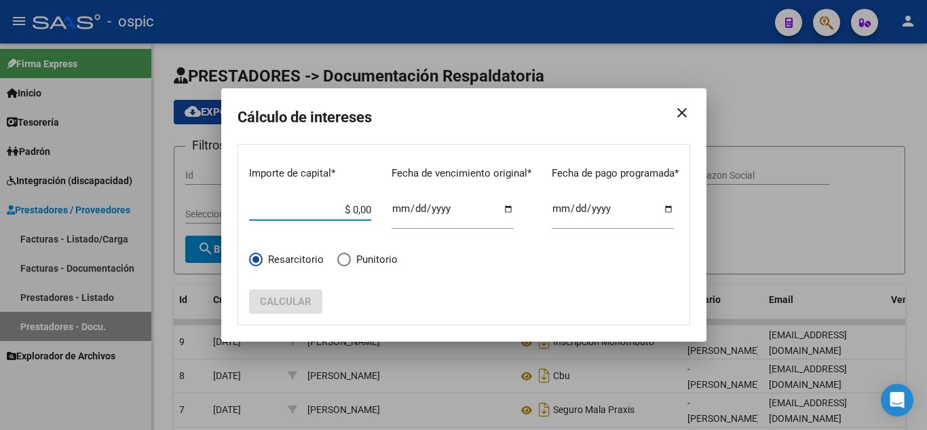 The height and width of the screenshot is (430, 927). I want to click on p: Fecha de pago programada, so click(615, 173).